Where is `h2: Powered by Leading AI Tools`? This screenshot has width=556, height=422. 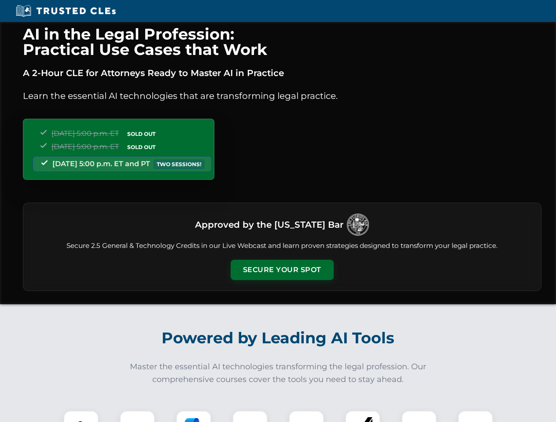
h2: Powered by Leading AI Tools is located at coordinates (278, 338).